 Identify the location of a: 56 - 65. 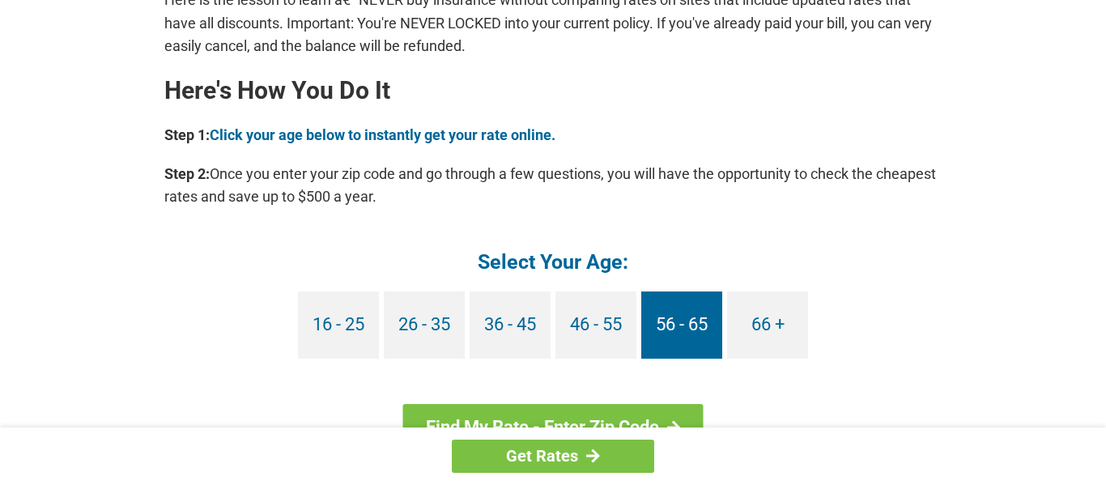
(682, 325).